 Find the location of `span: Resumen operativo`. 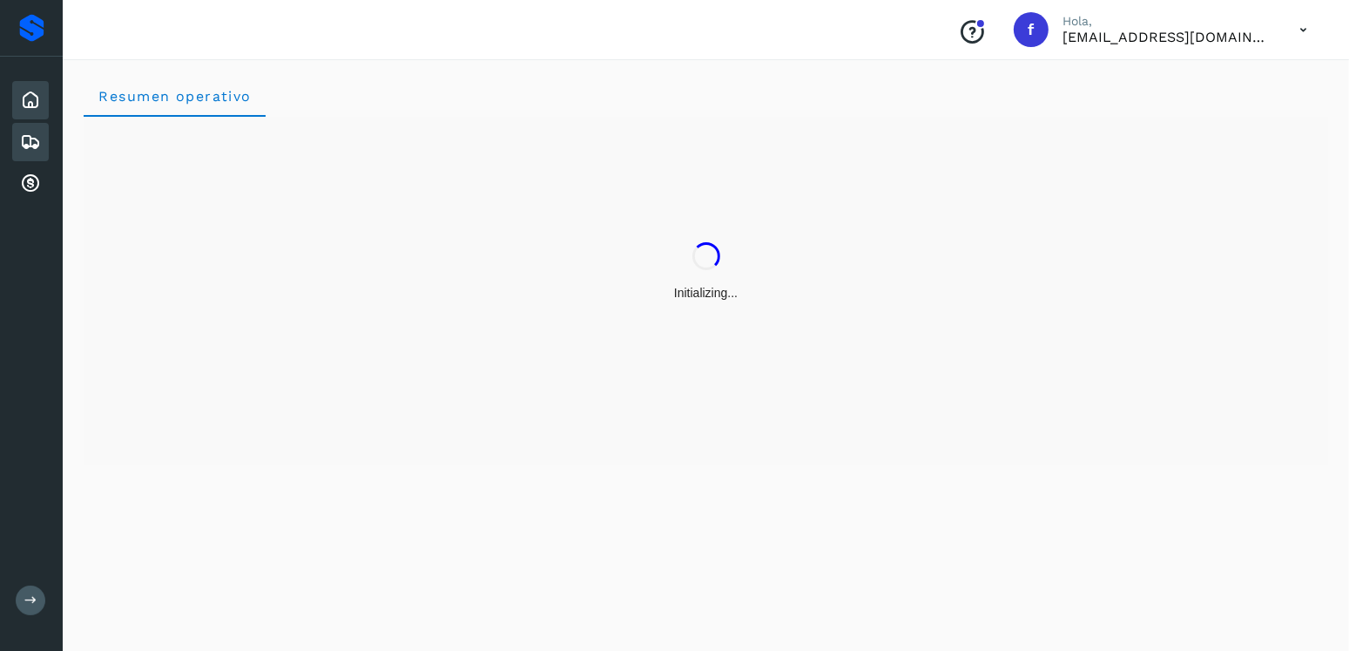

span: Resumen operativo is located at coordinates (174, 96).